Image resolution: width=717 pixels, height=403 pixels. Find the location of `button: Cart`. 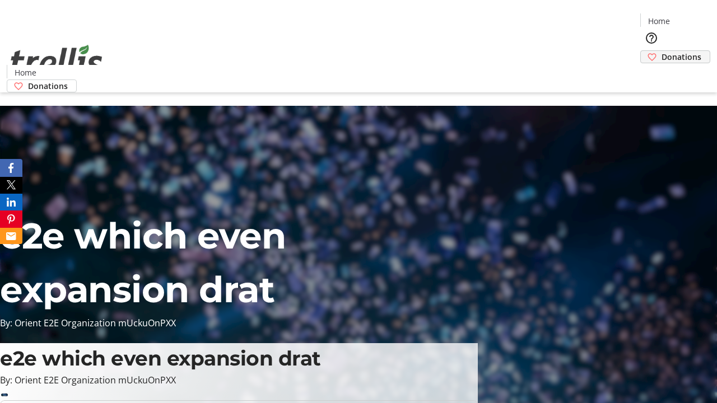

button: Cart is located at coordinates (651, 75).